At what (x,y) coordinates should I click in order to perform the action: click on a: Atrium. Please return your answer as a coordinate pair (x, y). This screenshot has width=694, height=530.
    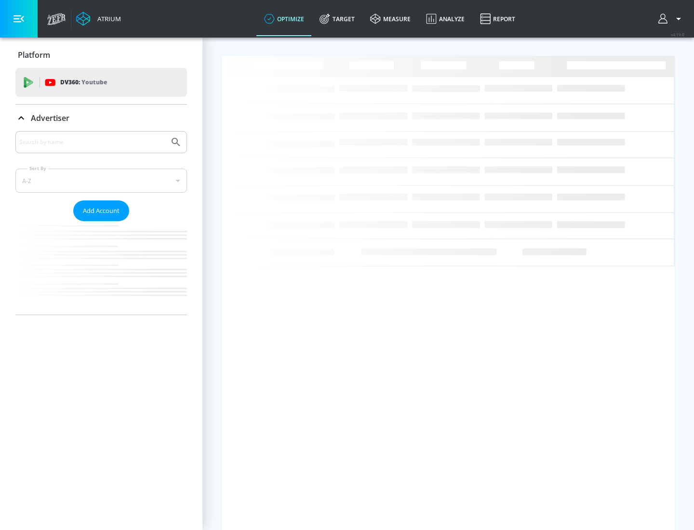
    Looking at the image, I should click on (98, 19).